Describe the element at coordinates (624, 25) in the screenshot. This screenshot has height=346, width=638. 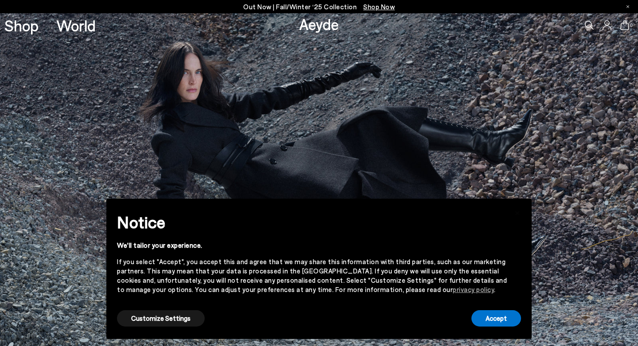
I see `a: 0` at that location.